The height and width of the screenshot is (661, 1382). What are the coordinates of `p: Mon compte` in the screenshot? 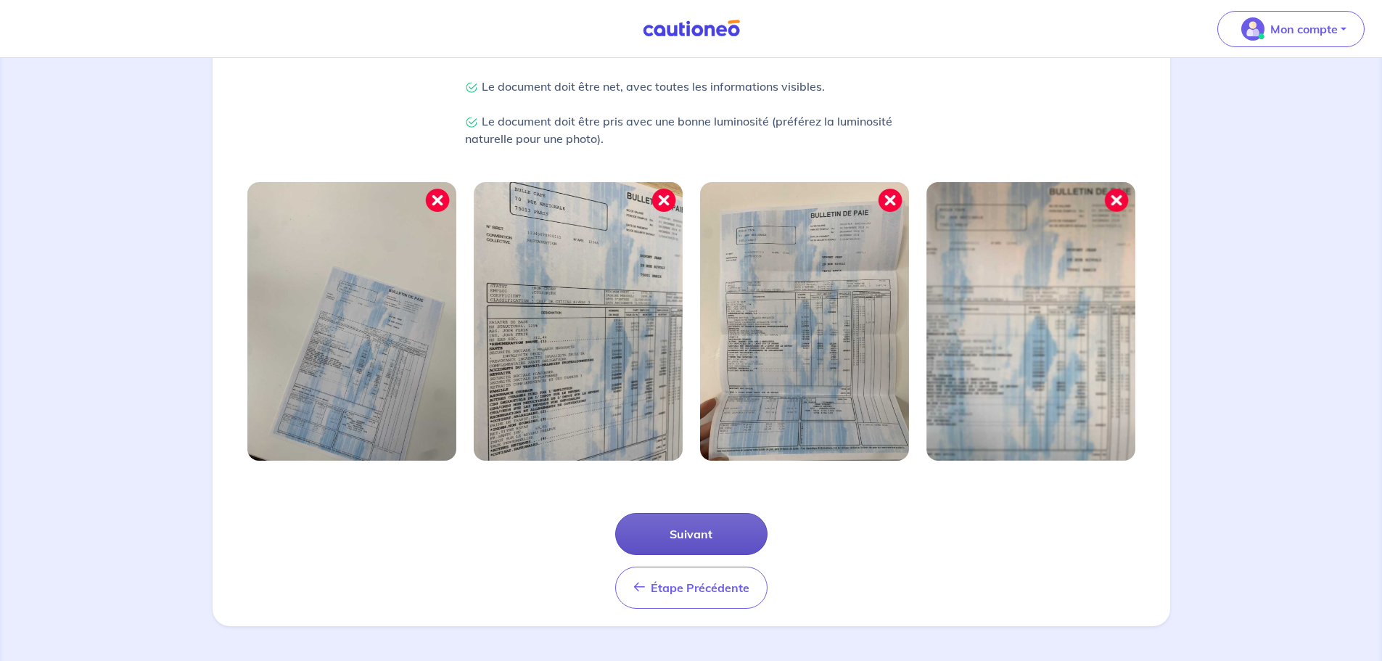 It's located at (1304, 29).